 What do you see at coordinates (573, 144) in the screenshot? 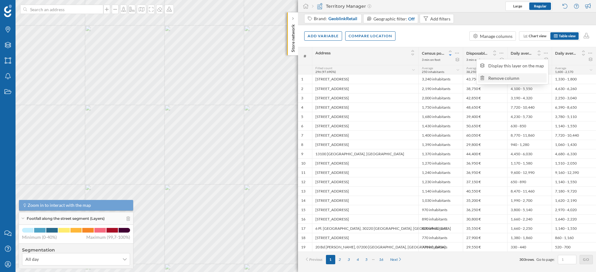
I see `div: 1,060 - 1,430` at bounding box center [573, 144].